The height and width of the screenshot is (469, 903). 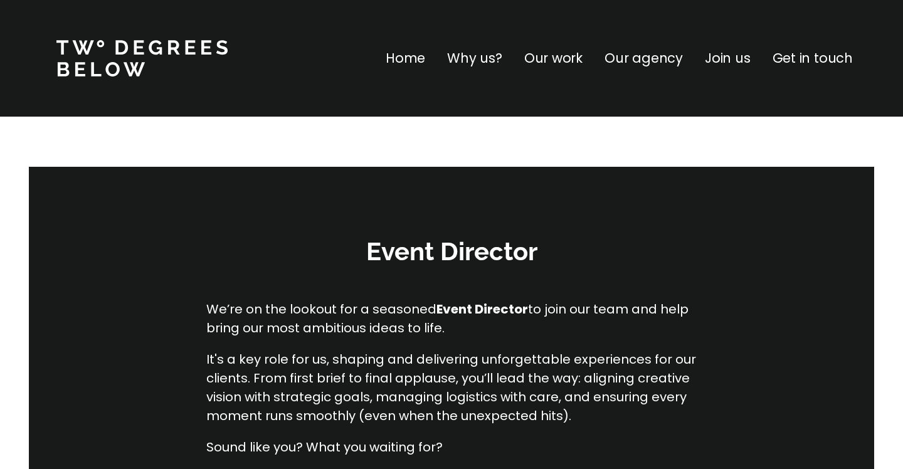 I want to click on a: Join us, so click(x=728, y=58).